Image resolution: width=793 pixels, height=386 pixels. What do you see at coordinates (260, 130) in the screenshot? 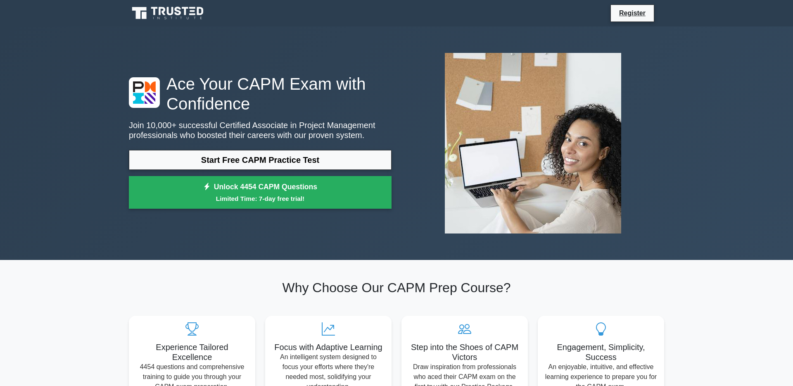
I see `p: Join 10,000+ successful Certified Associate in Project Management professionals who boosted their...` at bounding box center [260, 130].